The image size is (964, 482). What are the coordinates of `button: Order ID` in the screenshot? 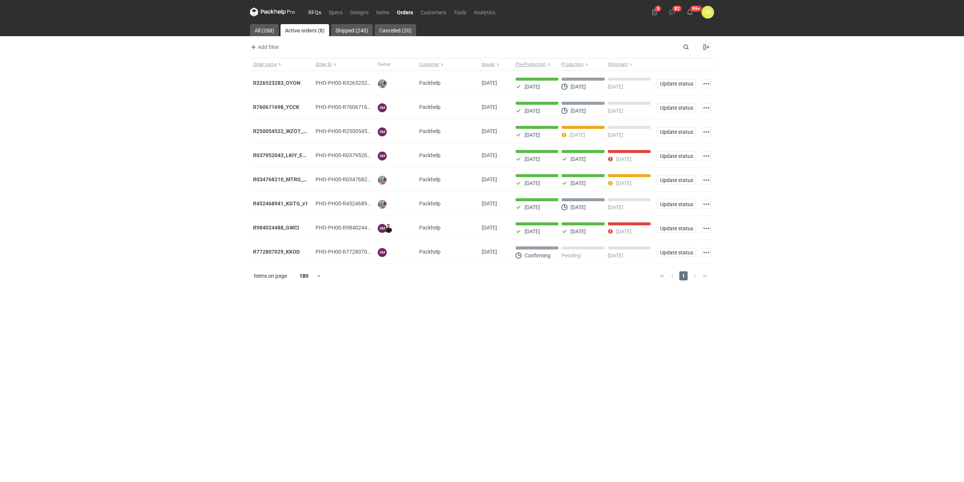 It's located at (344, 64).